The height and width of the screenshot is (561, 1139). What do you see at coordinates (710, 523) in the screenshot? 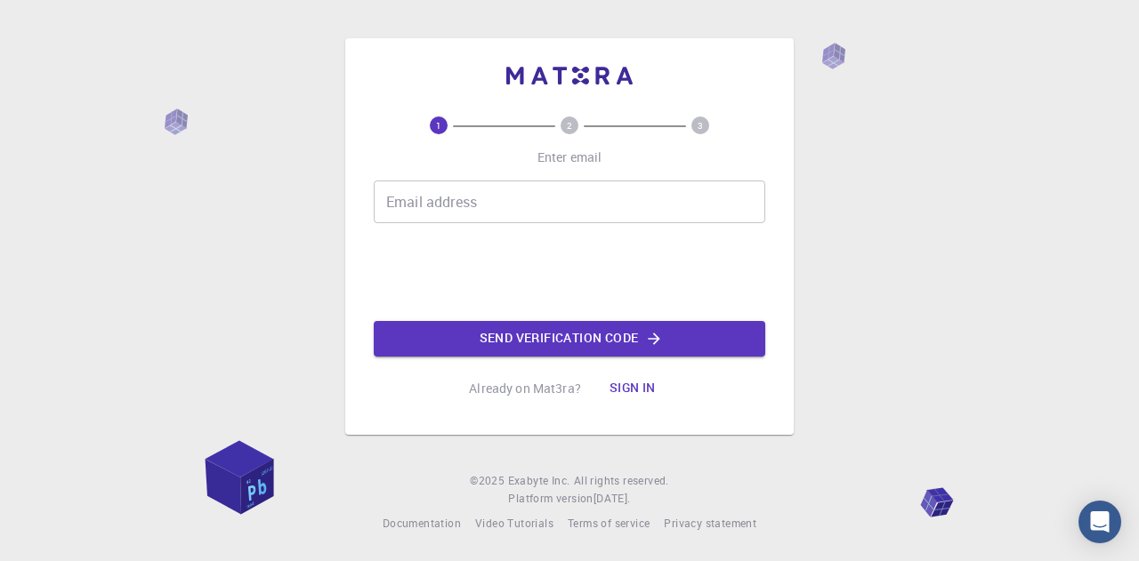
I see `span: Privacy statement` at bounding box center [710, 523].